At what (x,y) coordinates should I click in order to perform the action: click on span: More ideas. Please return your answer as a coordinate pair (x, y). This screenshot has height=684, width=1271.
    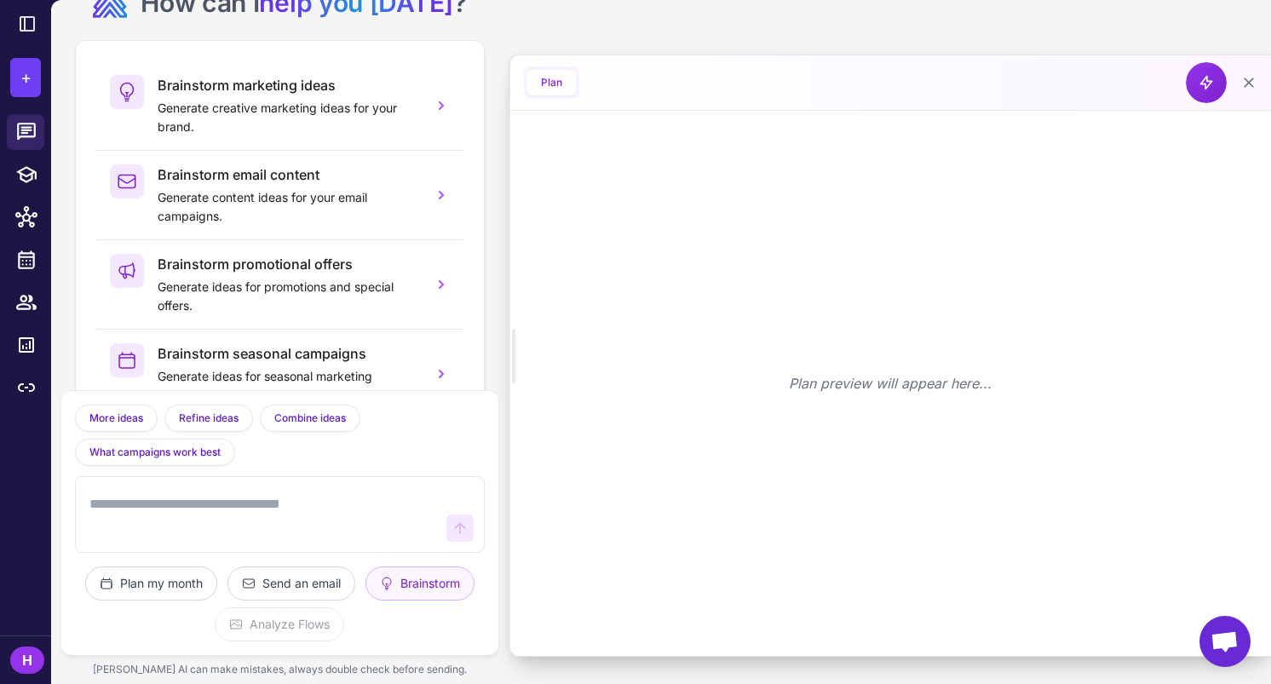
    Looking at the image, I should click on (116, 418).